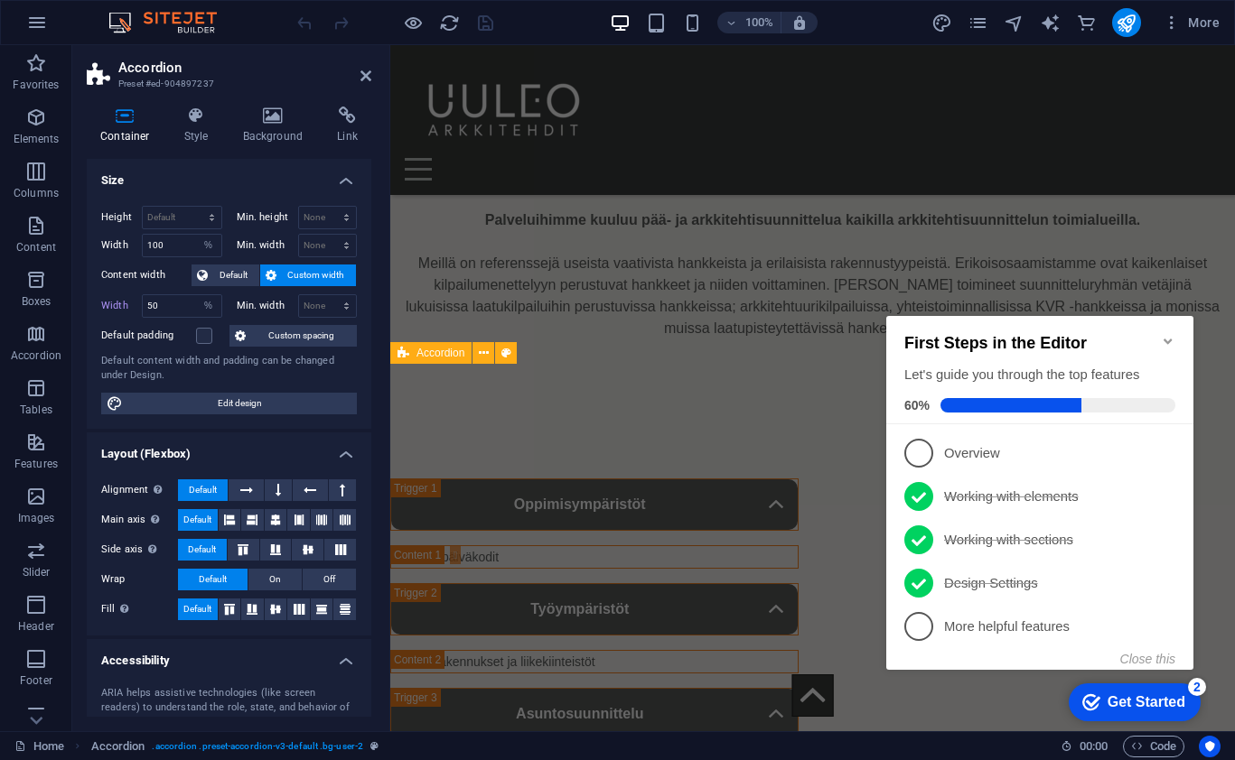 This screenshot has width=1235, height=760. I want to click on p: Elements, so click(36, 139).